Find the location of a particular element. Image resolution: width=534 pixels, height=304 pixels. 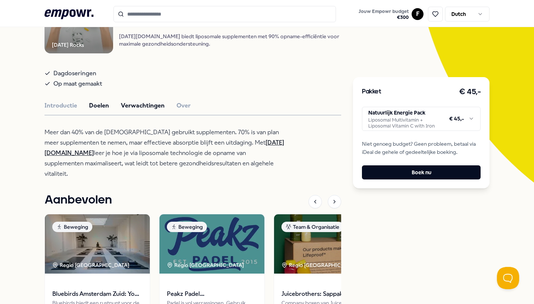

button: F is located at coordinates (418, 14).